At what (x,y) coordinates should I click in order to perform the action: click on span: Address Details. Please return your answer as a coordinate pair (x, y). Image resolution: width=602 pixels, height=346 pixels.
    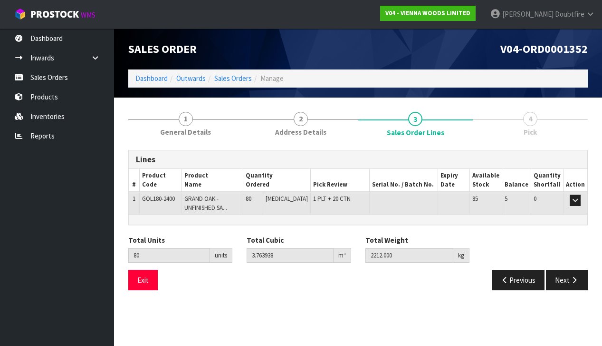
    Looking at the image, I should click on (301, 132).